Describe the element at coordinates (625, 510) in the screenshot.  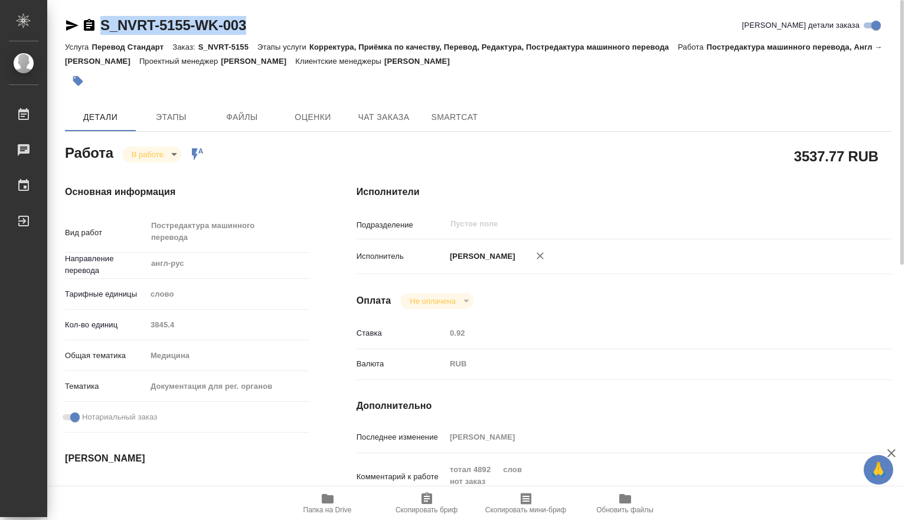
I see `span: Обновить файлы` at that location.